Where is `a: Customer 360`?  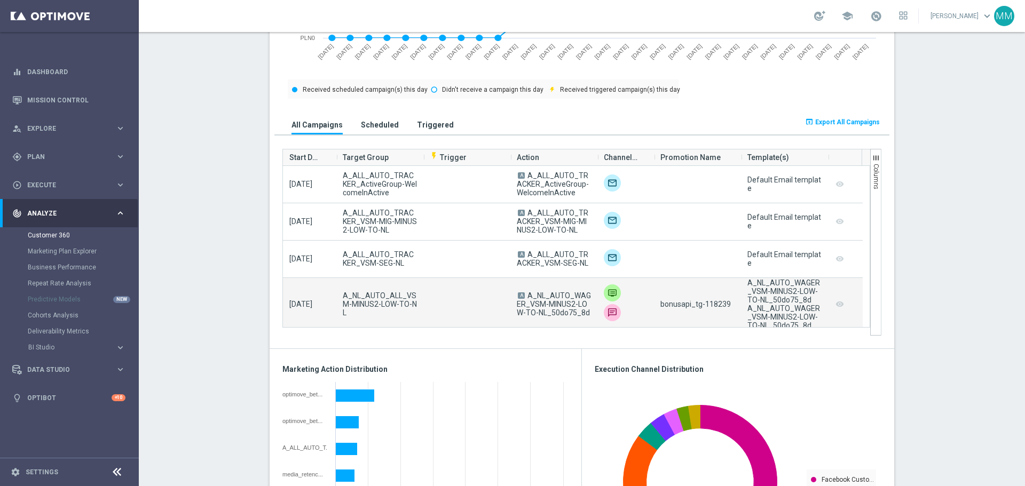
a: Customer 360 is located at coordinates (69, 235).